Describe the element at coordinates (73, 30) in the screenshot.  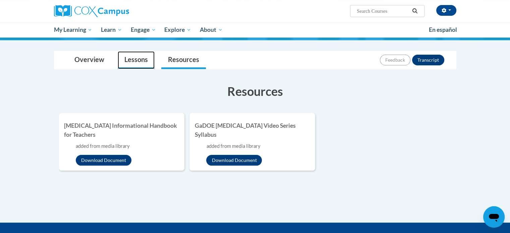
I see `a: My Learning` at that location.